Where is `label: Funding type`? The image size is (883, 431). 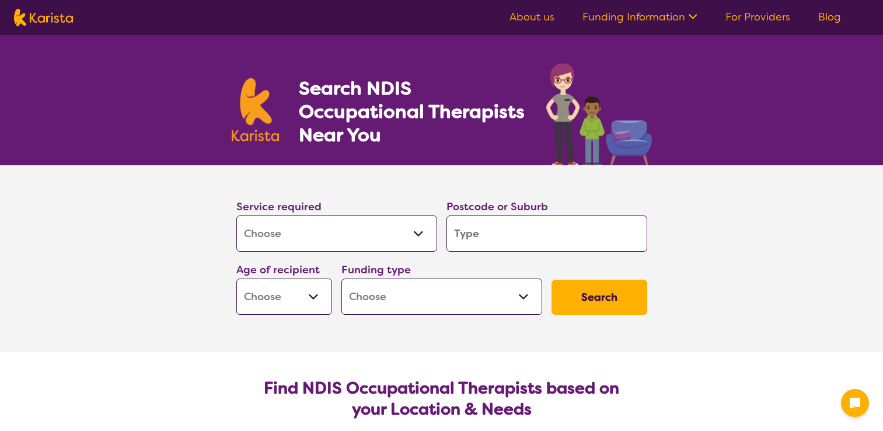 label: Funding type is located at coordinates (376, 270).